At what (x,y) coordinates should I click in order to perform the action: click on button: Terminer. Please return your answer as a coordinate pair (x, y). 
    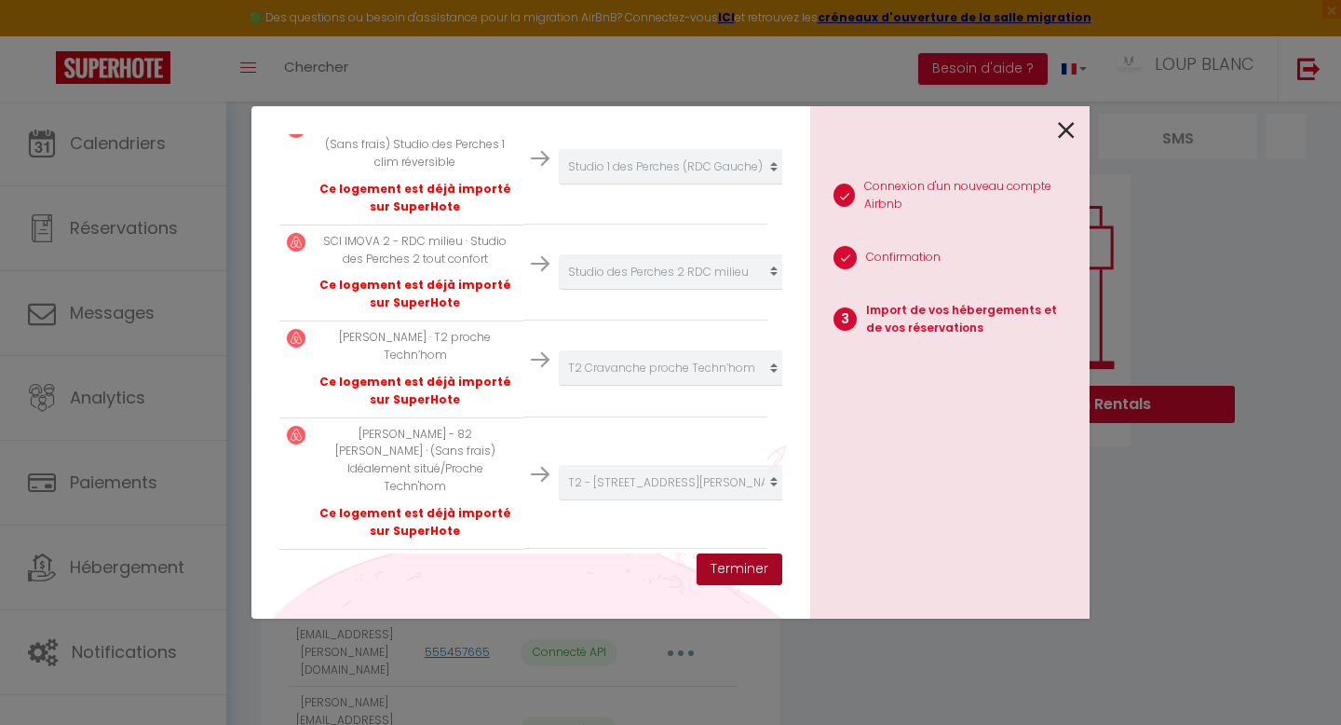
    Looking at the image, I should click on (740, 569).